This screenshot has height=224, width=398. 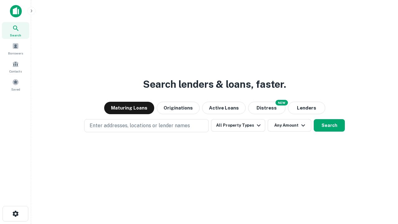 What do you see at coordinates (282, 103) in the screenshot?
I see `div: NEW` at bounding box center [282, 103].